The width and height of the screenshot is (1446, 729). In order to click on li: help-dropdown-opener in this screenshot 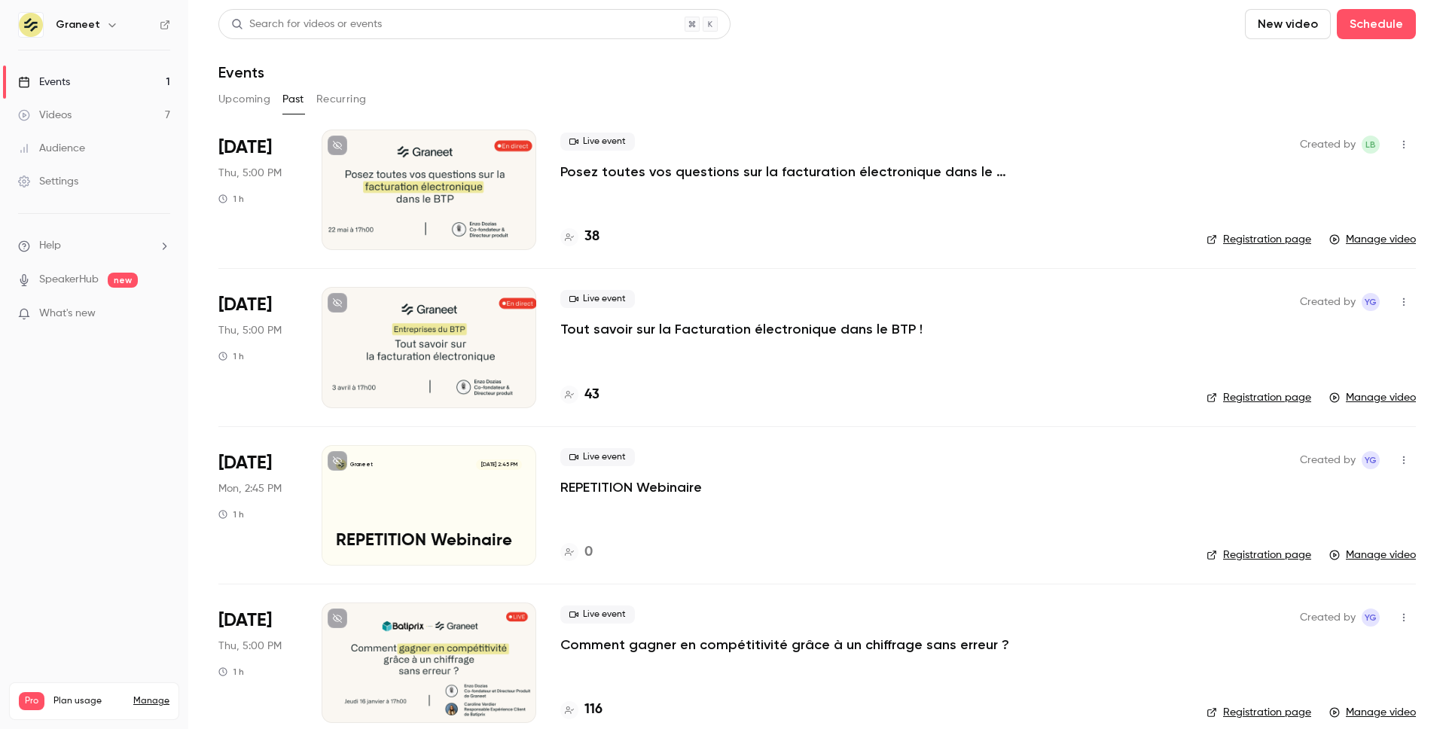, I will do `click(94, 246)`.